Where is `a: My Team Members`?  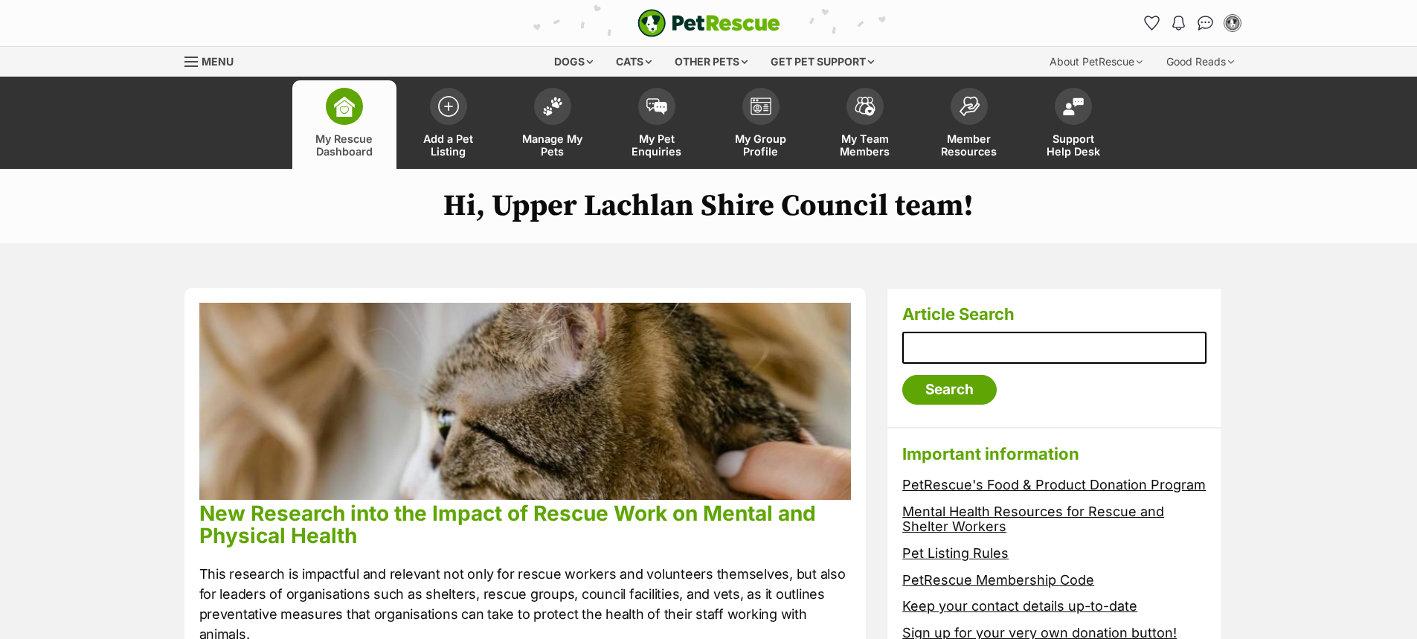
a: My Team Members is located at coordinates (865, 124).